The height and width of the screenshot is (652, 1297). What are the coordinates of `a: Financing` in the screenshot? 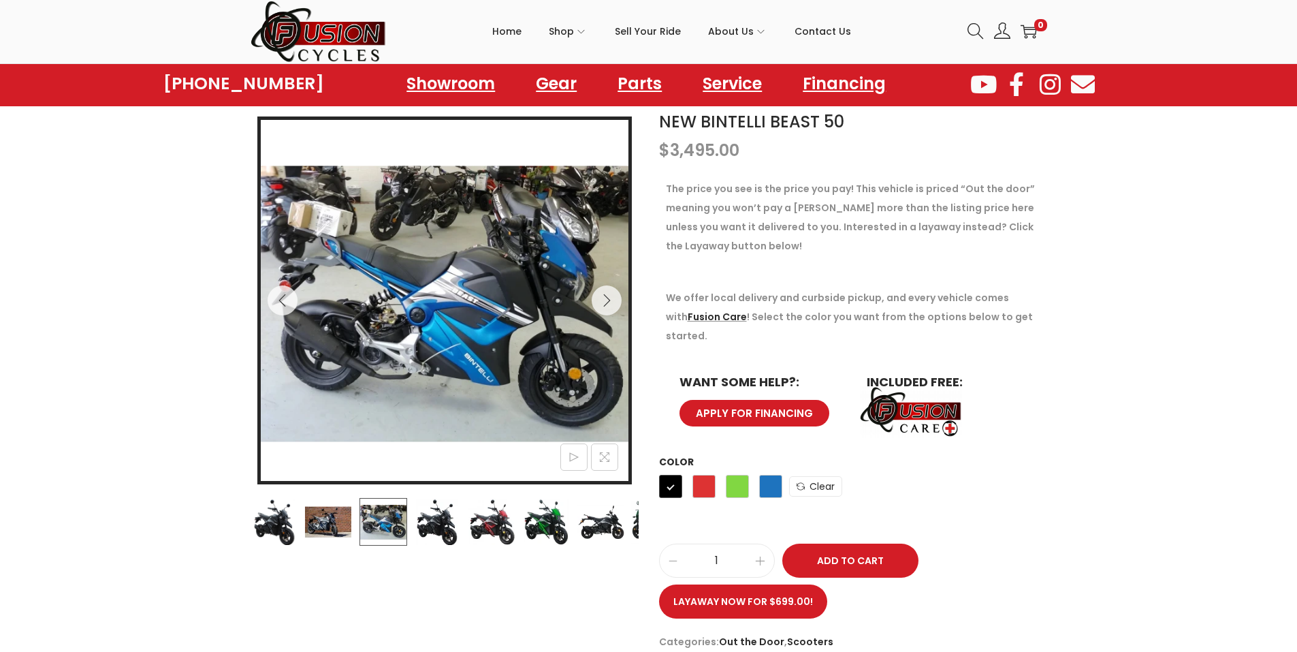 It's located at (844, 84).